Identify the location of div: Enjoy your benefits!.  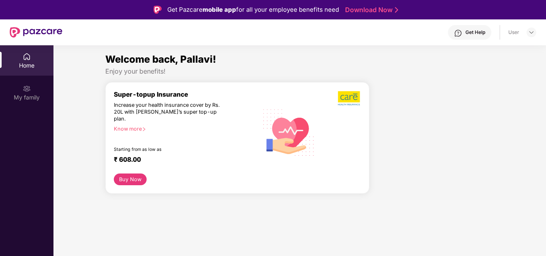
(299, 71).